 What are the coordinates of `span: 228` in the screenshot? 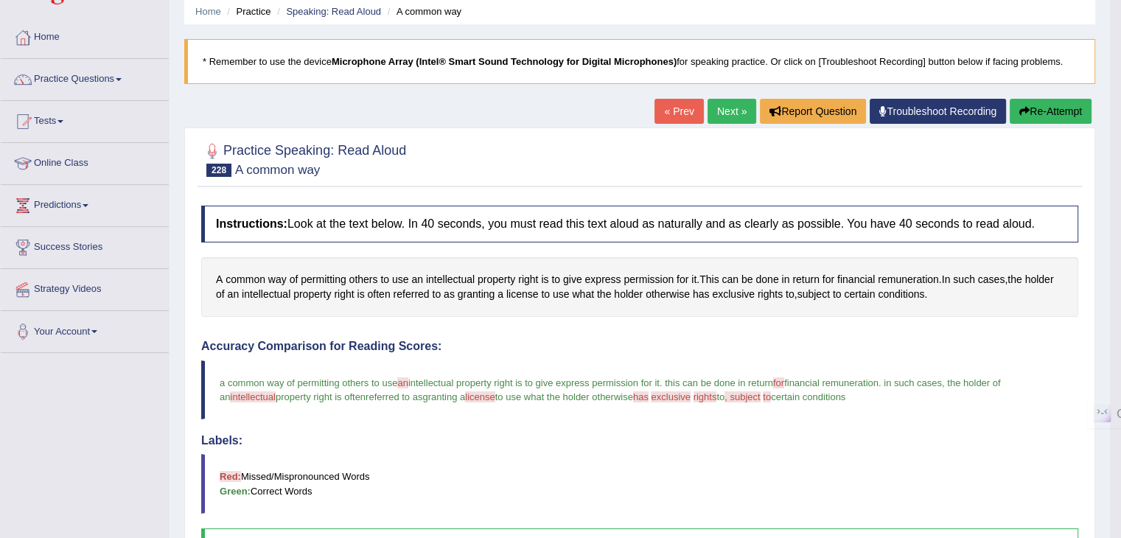 It's located at (219, 170).